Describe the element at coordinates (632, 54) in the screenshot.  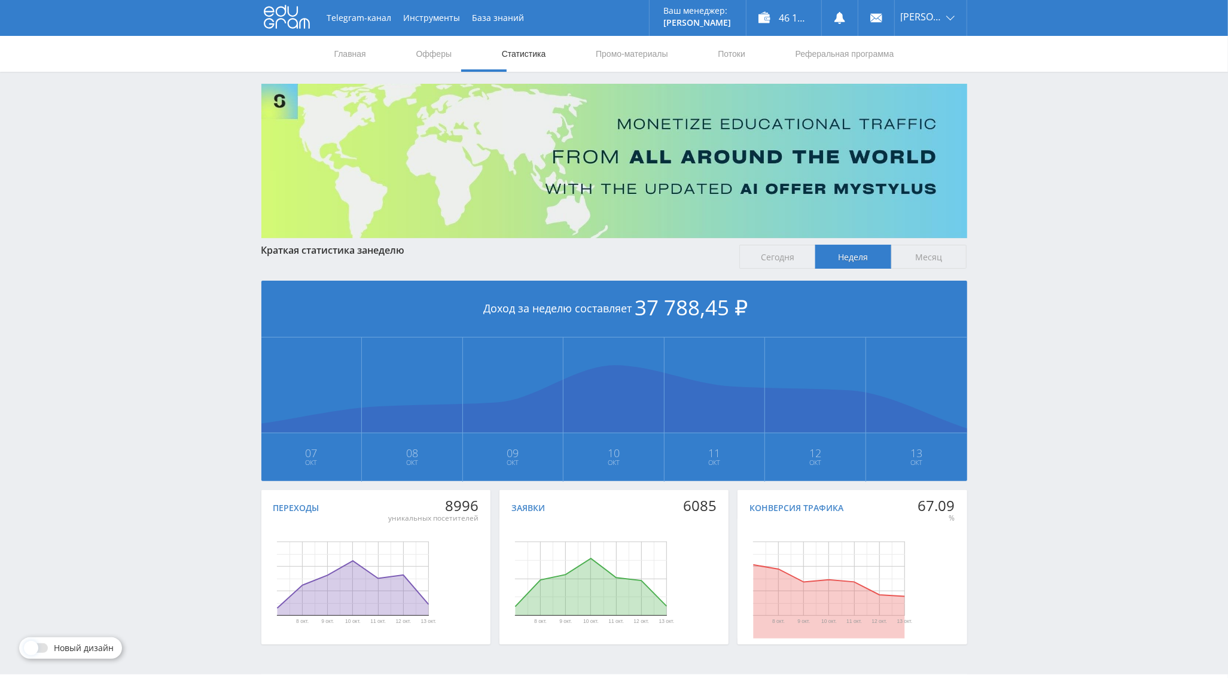
I see `a: Промо-материалы` at that location.